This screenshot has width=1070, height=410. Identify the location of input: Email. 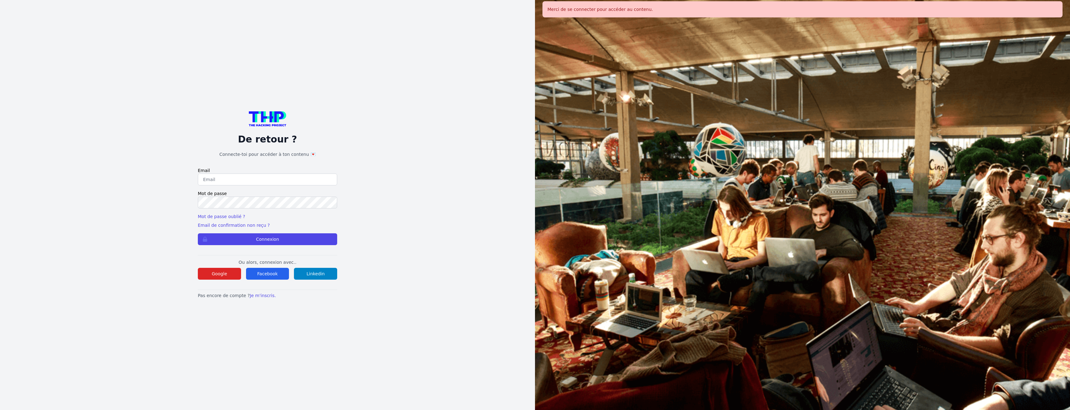
(268, 180).